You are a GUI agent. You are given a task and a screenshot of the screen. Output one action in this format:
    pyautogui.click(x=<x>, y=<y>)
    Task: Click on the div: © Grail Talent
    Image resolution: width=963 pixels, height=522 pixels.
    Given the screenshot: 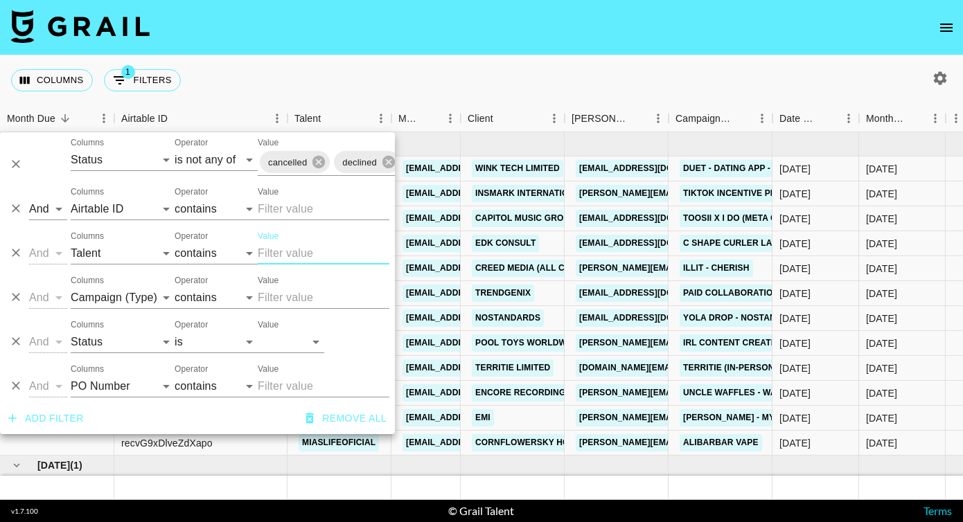 What is the action you would take?
    pyautogui.click(x=481, y=511)
    